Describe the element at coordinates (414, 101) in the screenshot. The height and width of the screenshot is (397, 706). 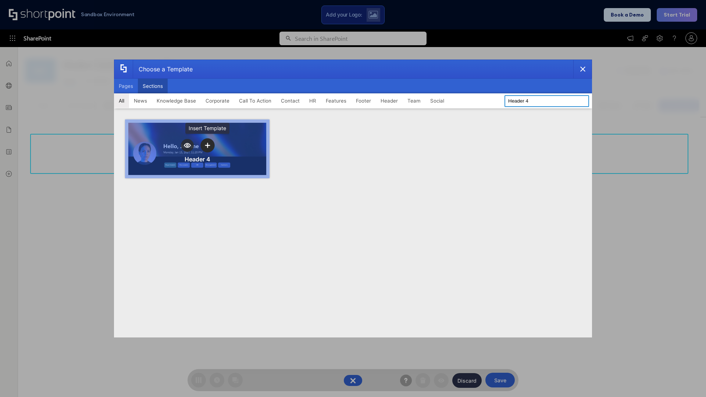
I see `button: Team` at that location.